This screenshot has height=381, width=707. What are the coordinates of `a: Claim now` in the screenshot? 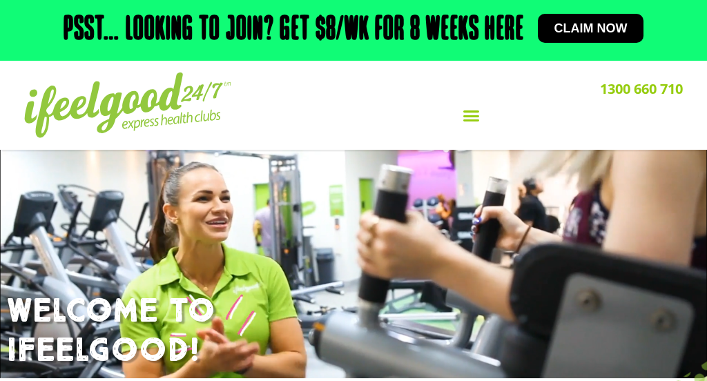 It's located at (591, 28).